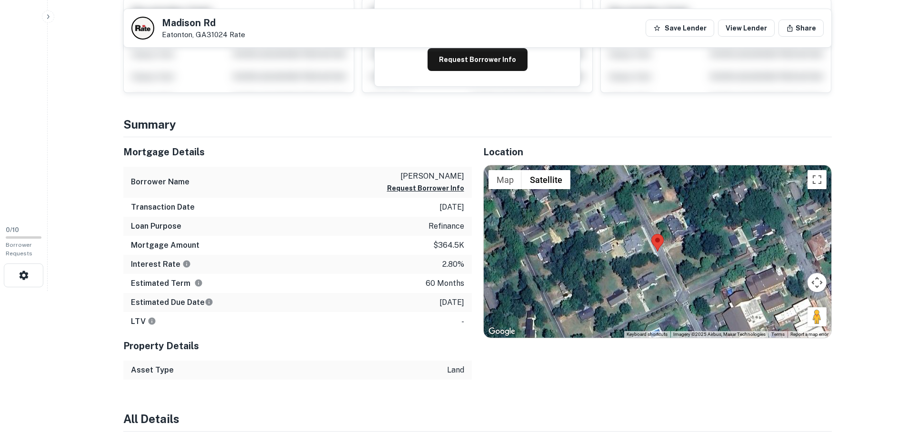 This screenshot has height=434, width=907. I want to click on p: Eatonton, GA31024, so click(203, 35).